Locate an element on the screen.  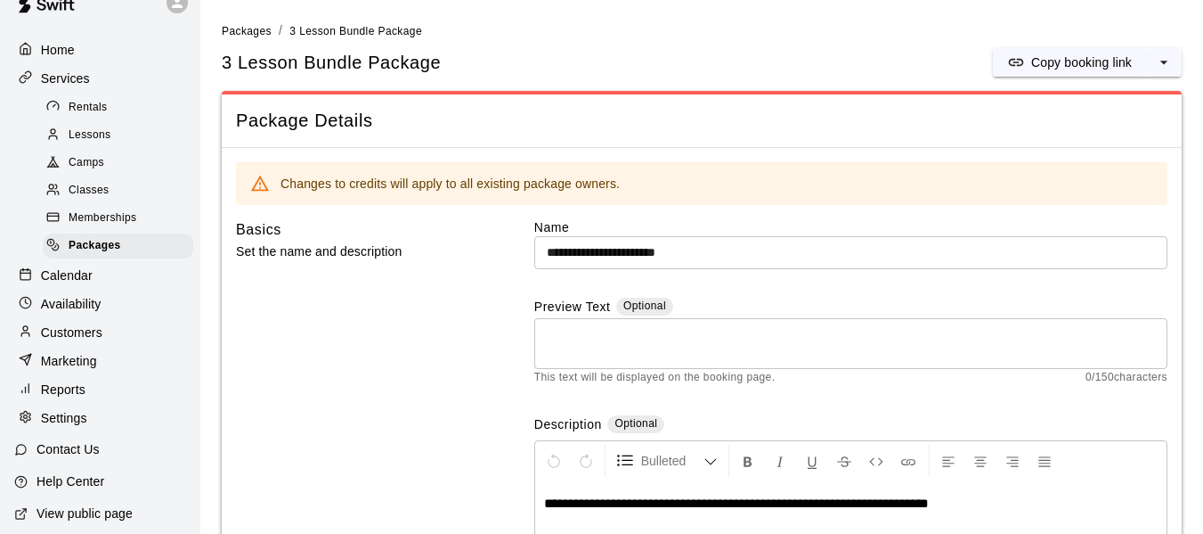
div: Customers is located at coordinates (100, 332).